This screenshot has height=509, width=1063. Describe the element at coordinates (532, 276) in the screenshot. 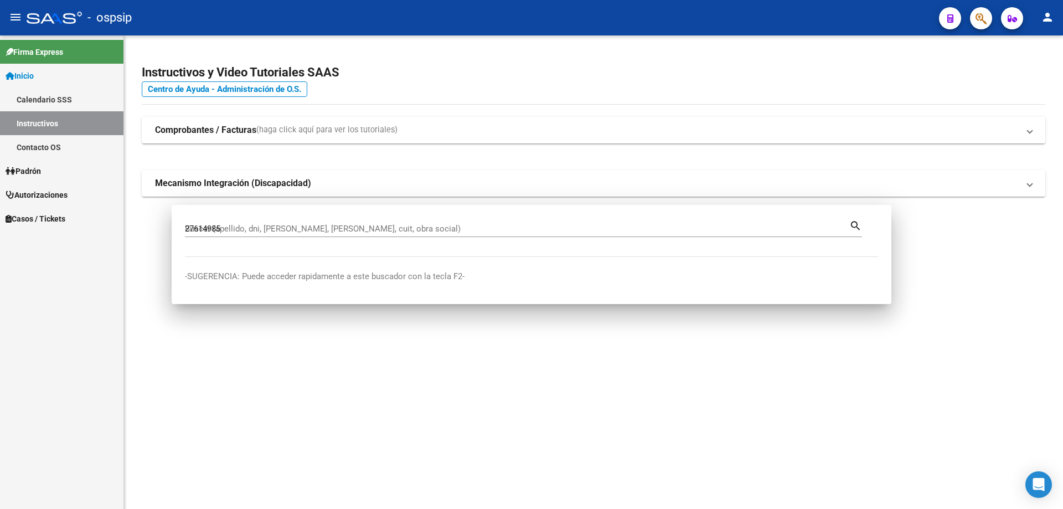

I see `p: -SUGERENCIA: Puede acceder rapidamente a este buscador con la tecla F2-` at that location.